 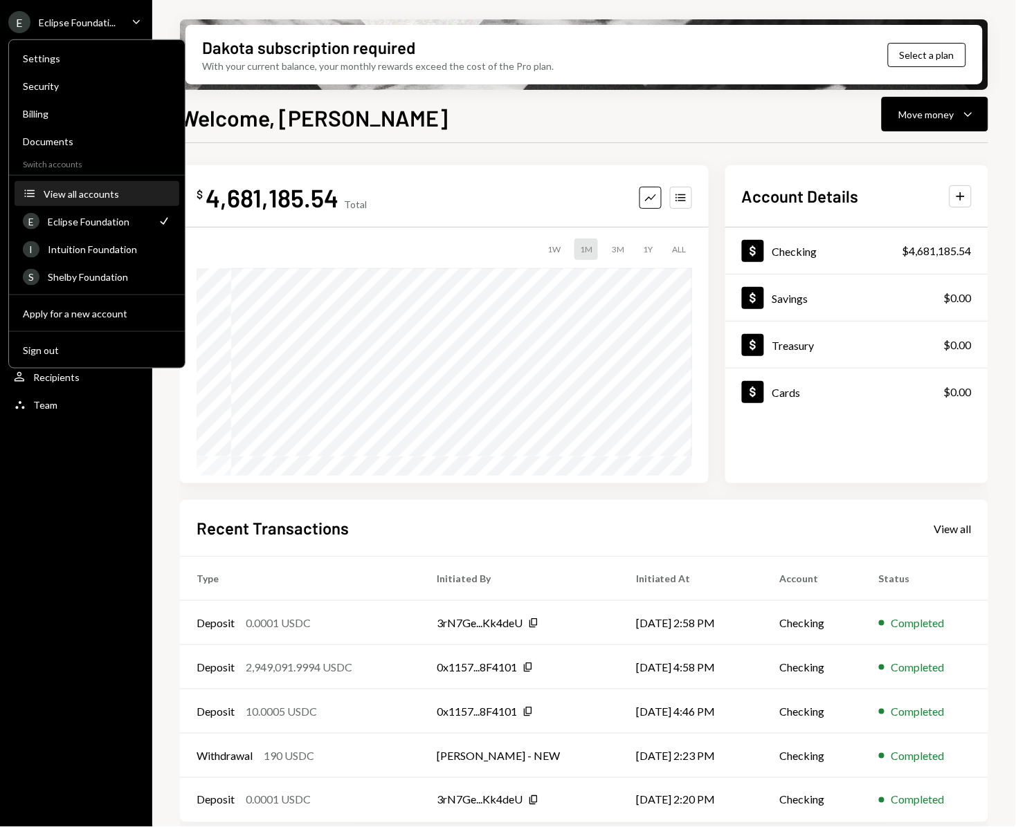 What do you see at coordinates (109, 249) in the screenshot?
I see `div: Intuition Foundation` at bounding box center [109, 249].